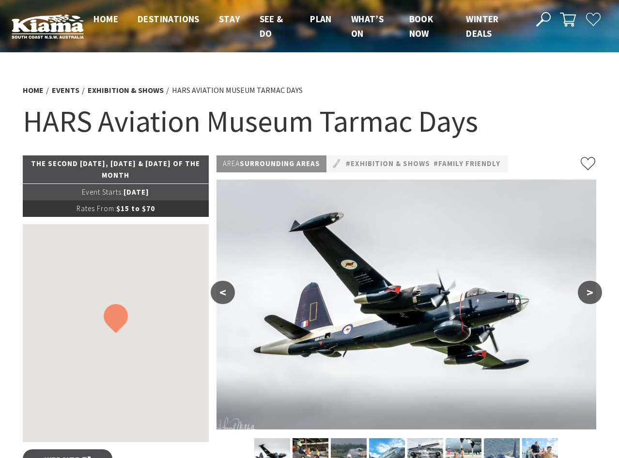 The width and height of the screenshot is (619, 458). What do you see at coordinates (237, 91) in the screenshot?
I see `li: HARS Aviation Museum Tarmac Days` at bounding box center [237, 91].